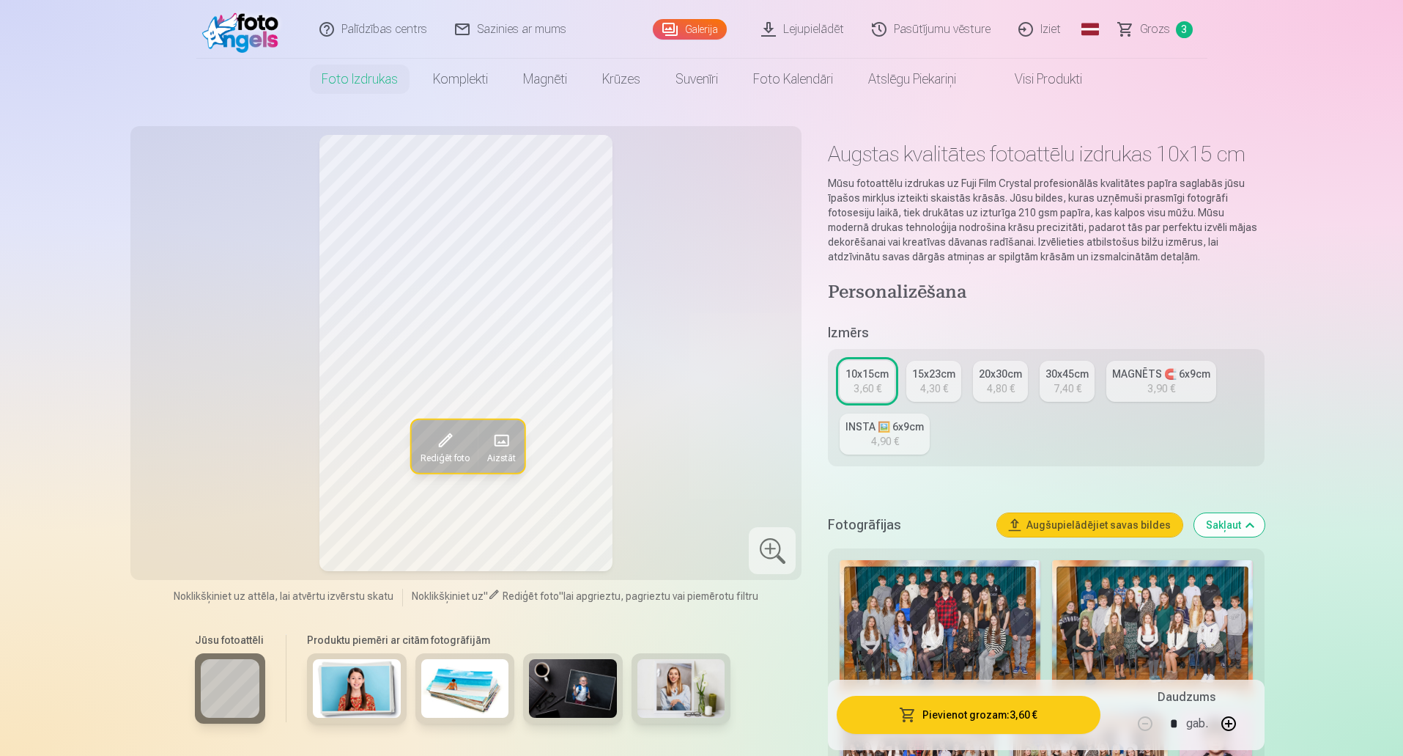 This screenshot has width=1403, height=756. What do you see at coordinates (912, 79) in the screenshot?
I see `a: Atslēgu piekariņi` at bounding box center [912, 79].